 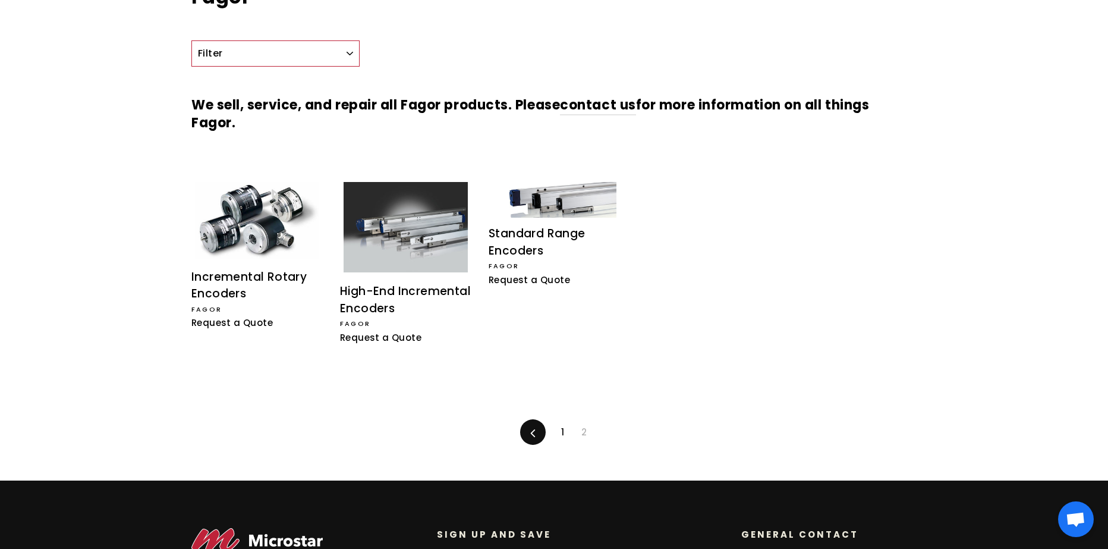 What do you see at coordinates (406, 227) in the screenshot?
I see `img: High-End Incremental Encoders` at bounding box center [406, 227].